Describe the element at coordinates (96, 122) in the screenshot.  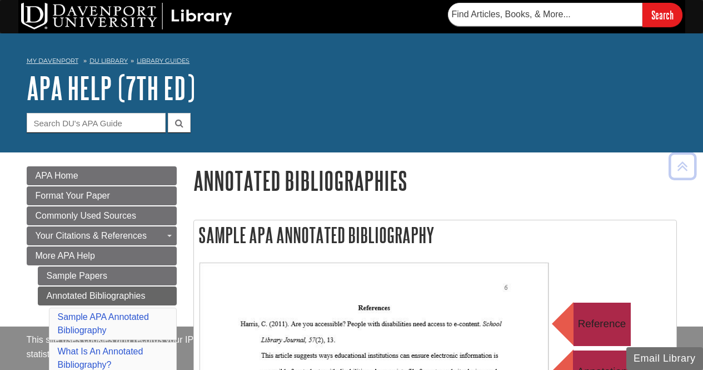
I see `input: Search DU's APA Guide` at that location.